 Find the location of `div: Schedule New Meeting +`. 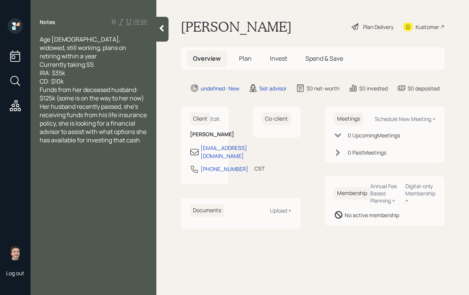

div: Schedule New Meeting + is located at coordinates (405, 119).